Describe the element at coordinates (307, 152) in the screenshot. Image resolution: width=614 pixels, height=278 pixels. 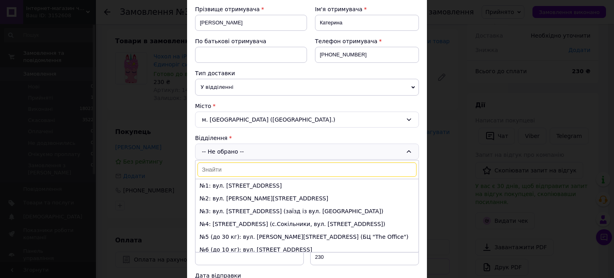
I see `div: -- Не обрано --` at that location.